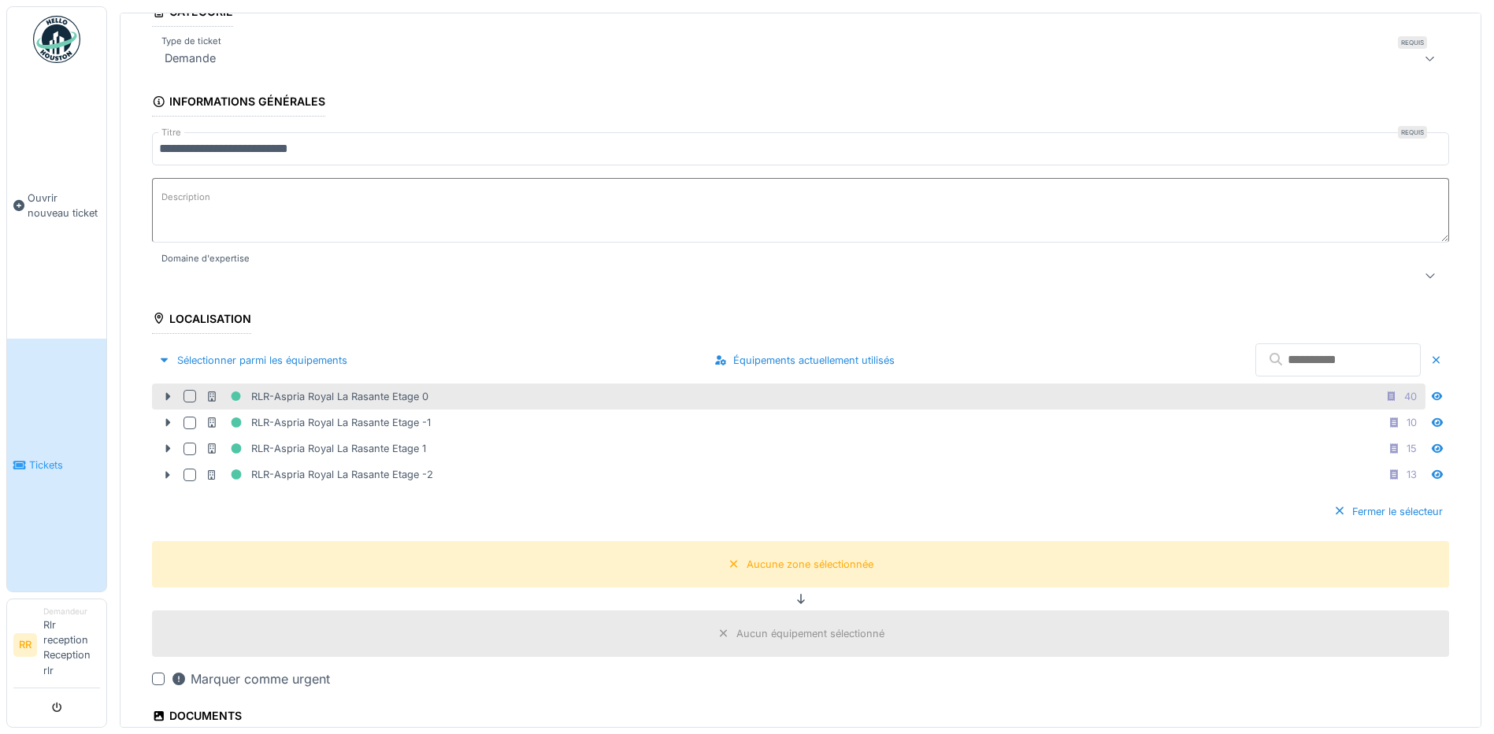 The width and height of the screenshot is (1494, 734). What do you see at coordinates (186, 197) in the screenshot?
I see `label: Description` at bounding box center [186, 197].